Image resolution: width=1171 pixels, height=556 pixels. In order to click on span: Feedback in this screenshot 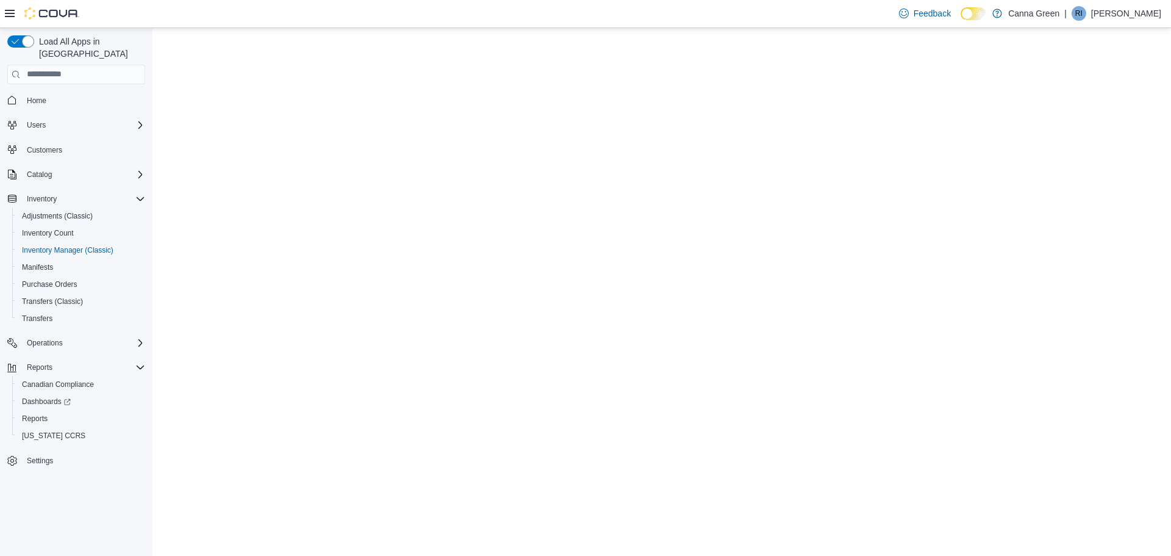, I will do `click(932, 13)`.